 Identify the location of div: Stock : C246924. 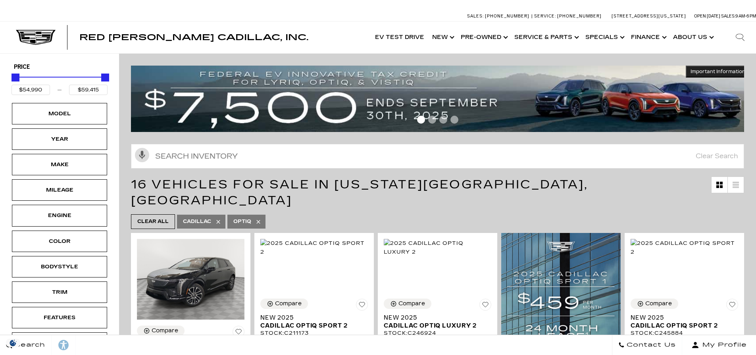
(438, 333).